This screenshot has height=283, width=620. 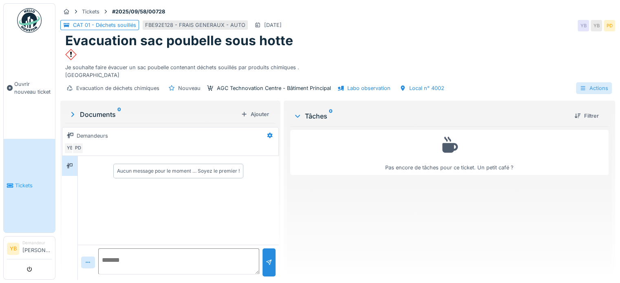 What do you see at coordinates (104, 25) in the screenshot?
I see `div: CAT 01 - Déchets souillés` at bounding box center [104, 25].